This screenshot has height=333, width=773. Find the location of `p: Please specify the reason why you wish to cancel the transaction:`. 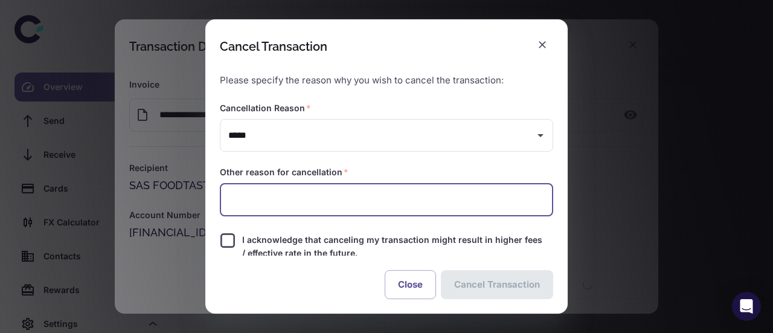

p: Please specify the reason why you wish to cancel the transaction: is located at coordinates (386, 80).